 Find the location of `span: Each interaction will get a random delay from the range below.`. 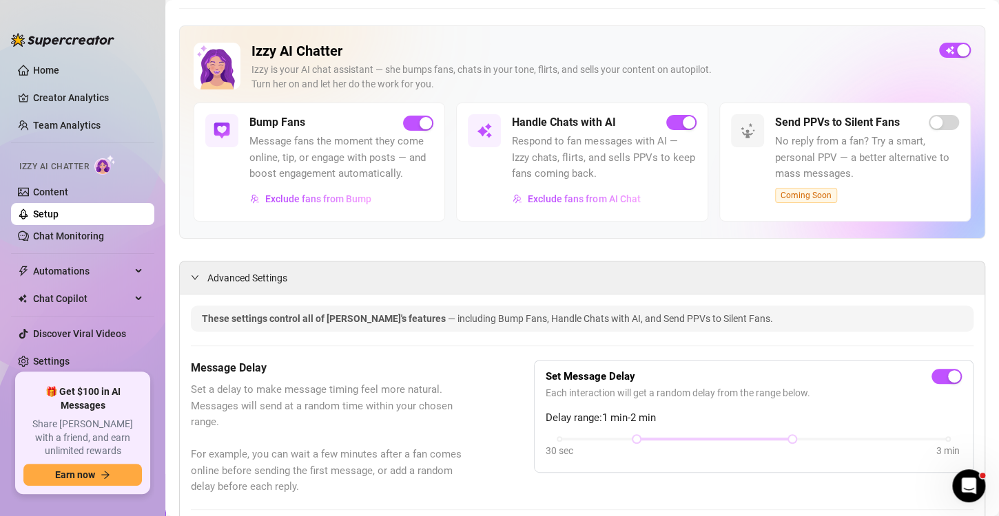

span: Each interaction will get a random delay from the range below. is located at coordinates (753, 393).